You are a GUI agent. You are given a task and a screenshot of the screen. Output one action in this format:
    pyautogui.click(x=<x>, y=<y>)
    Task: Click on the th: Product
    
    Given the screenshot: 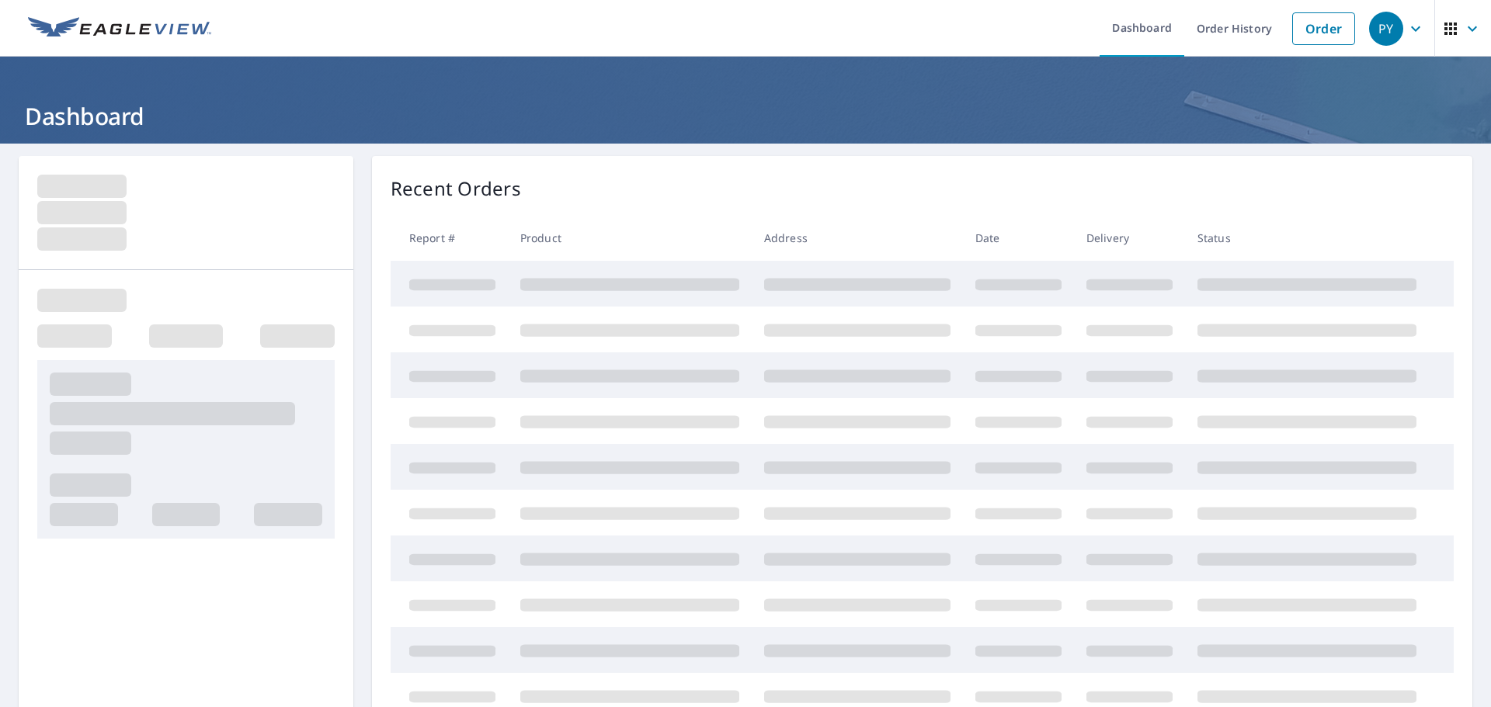 What is the action you would take?
    pyautogui.click(x=630, y=238)
    